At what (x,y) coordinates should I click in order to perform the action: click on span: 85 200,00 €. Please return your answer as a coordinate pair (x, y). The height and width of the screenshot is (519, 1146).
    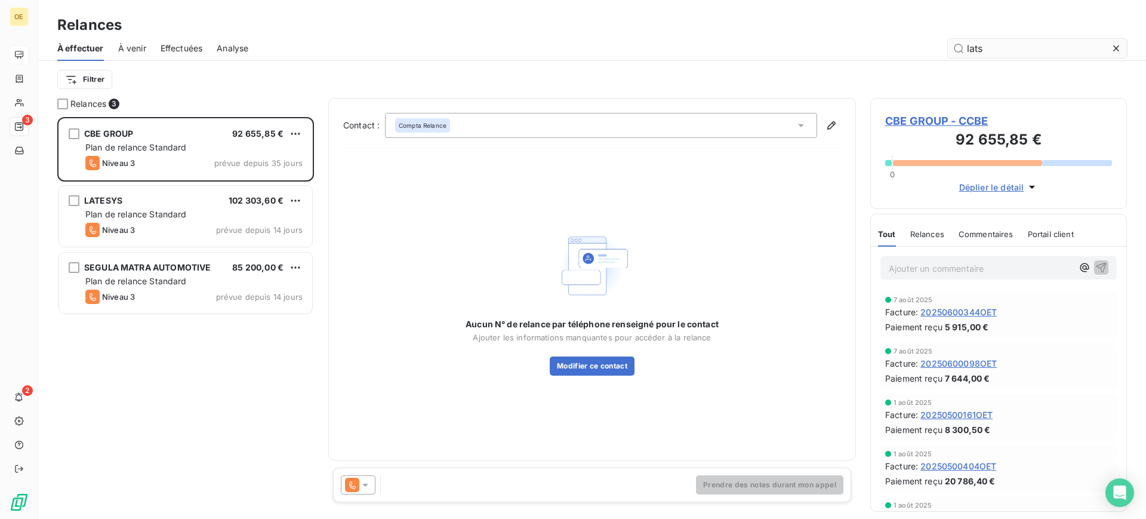
    Looking at the image, I should click on (258, 267).